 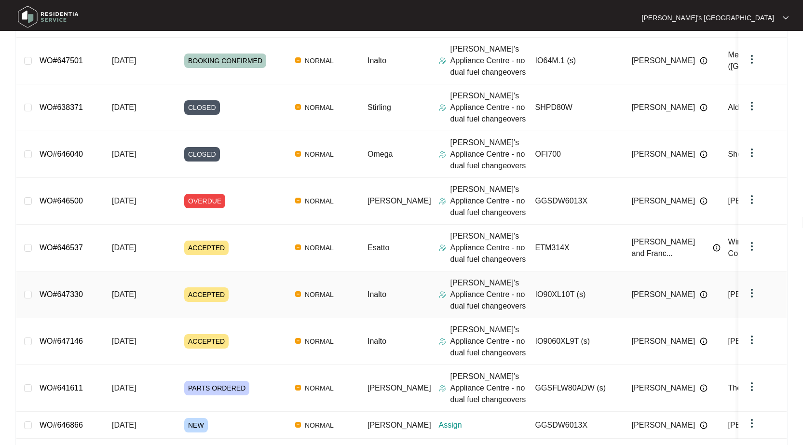 I want to click on span: Aldi, so click(x=734, y=107).